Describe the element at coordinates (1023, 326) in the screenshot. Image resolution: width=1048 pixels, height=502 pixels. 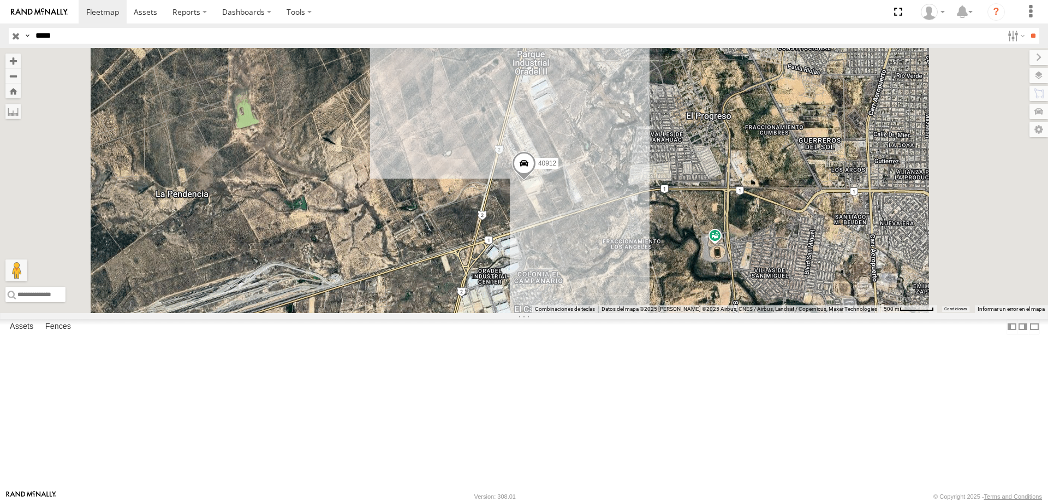
I see `label: Dock Summary Table to the Right` at that location.